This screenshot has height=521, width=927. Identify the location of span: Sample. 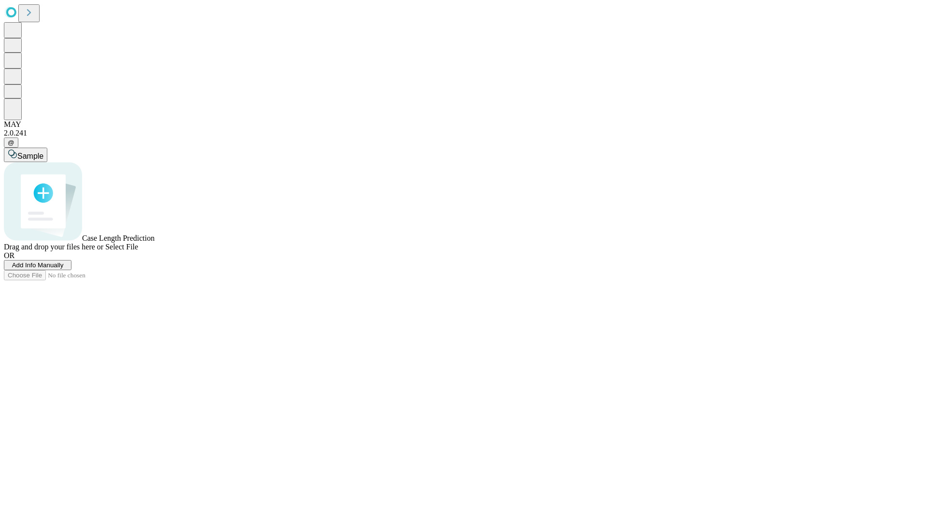
(30, 156).